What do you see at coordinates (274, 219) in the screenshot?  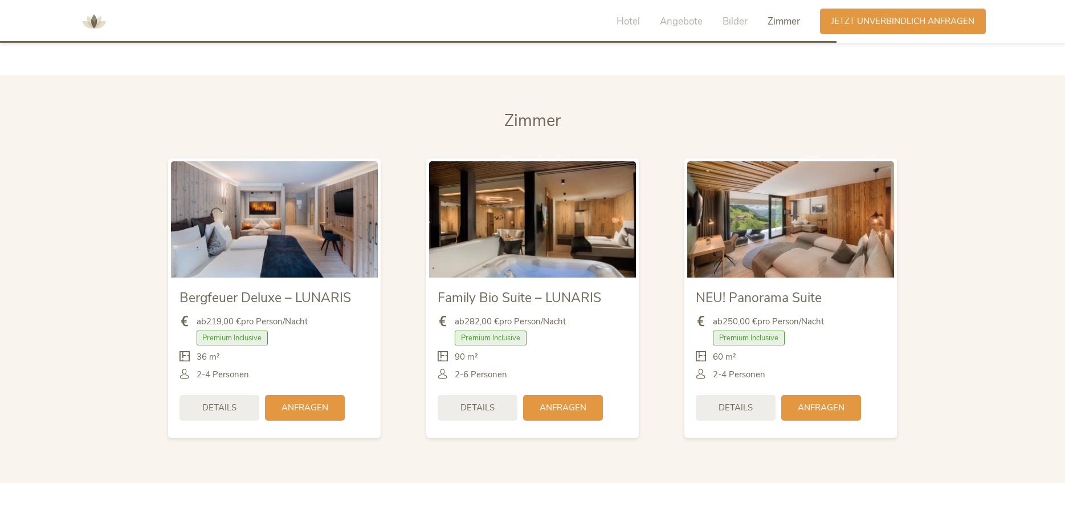 I see `img: Bergfeuer Deluxe – LUNARIS` at bounding box center [274, 219].